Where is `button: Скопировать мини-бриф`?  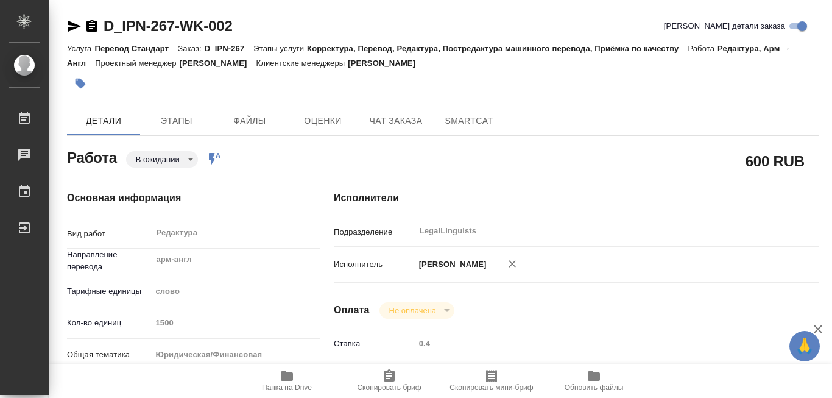
button: Скопировать мини-бриф is located at coordinates (492, 381).